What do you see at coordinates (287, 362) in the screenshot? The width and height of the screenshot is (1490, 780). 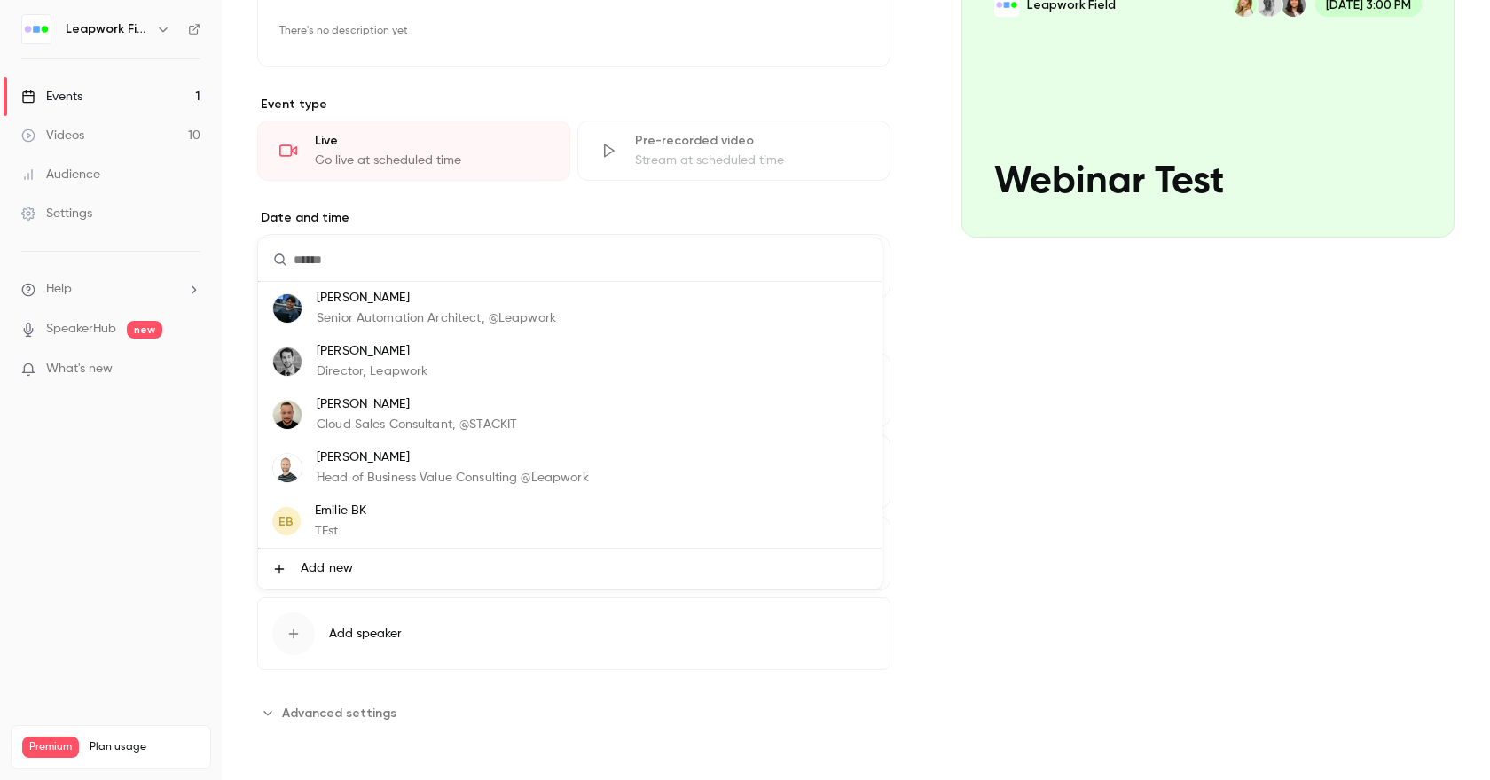 I see `img: Chris Bailey` at bounding box center [287, 362].